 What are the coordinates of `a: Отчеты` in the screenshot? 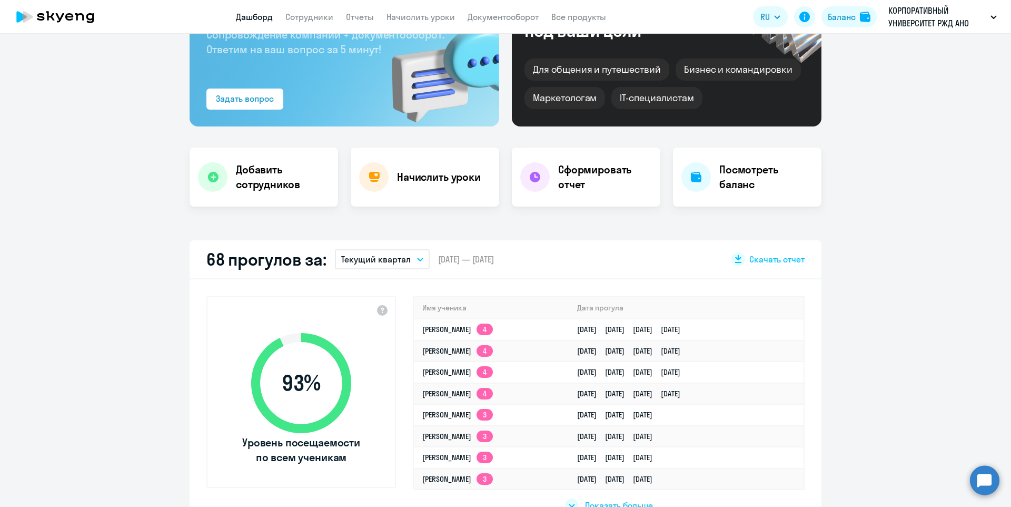 It's located at (360, 17).